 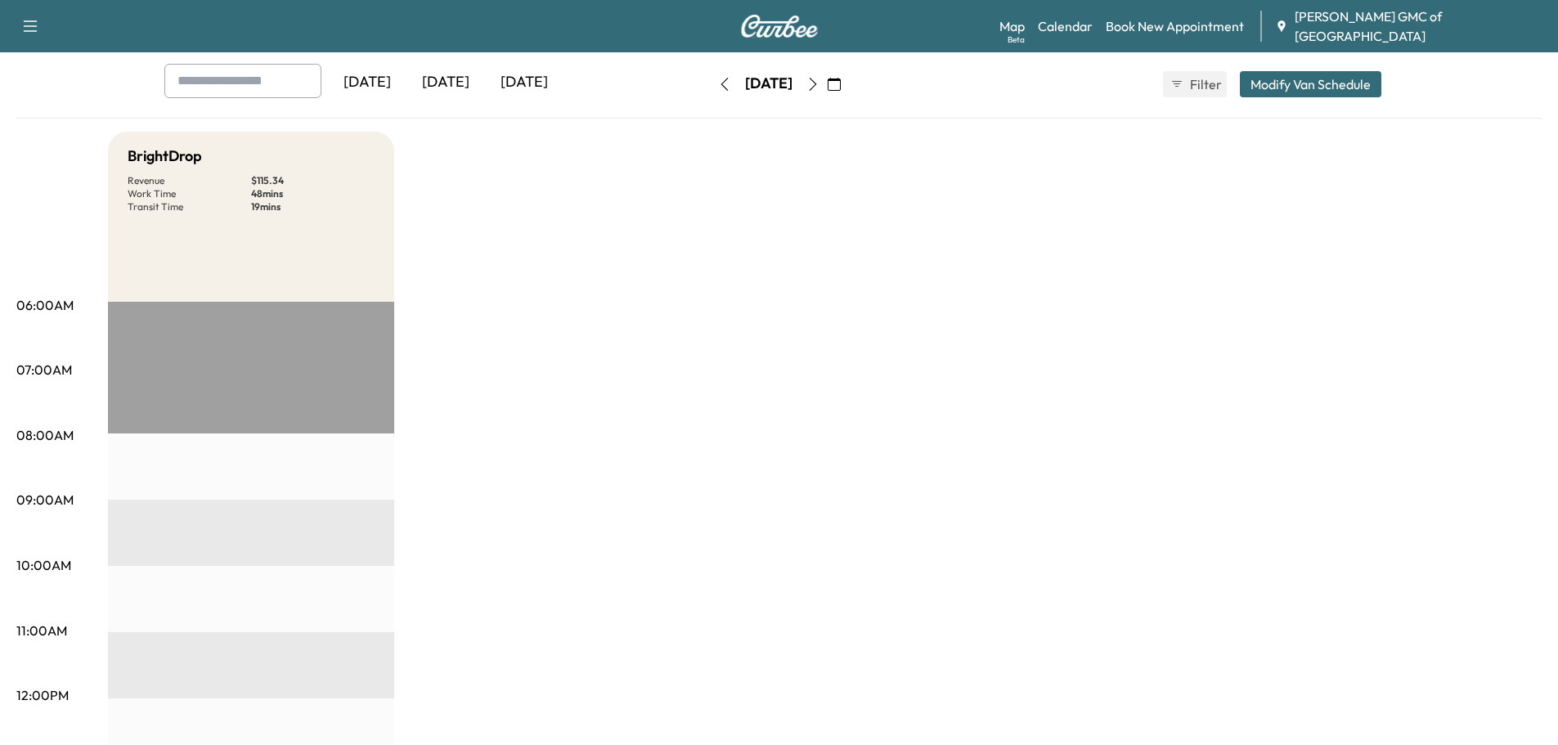 I want to click on p: 48 mins, so click(x=312, y=194).